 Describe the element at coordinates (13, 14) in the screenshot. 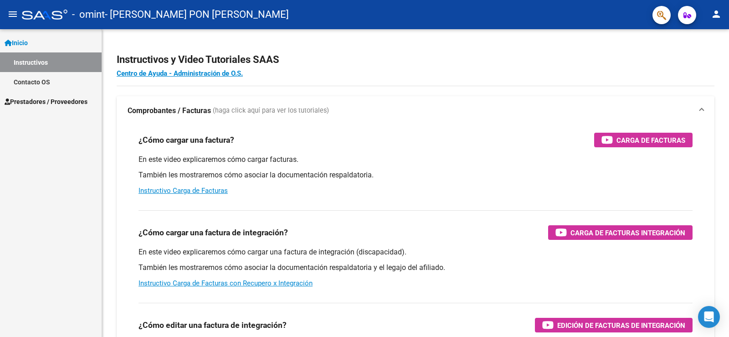

I see `mat-icon: menu` at that location.